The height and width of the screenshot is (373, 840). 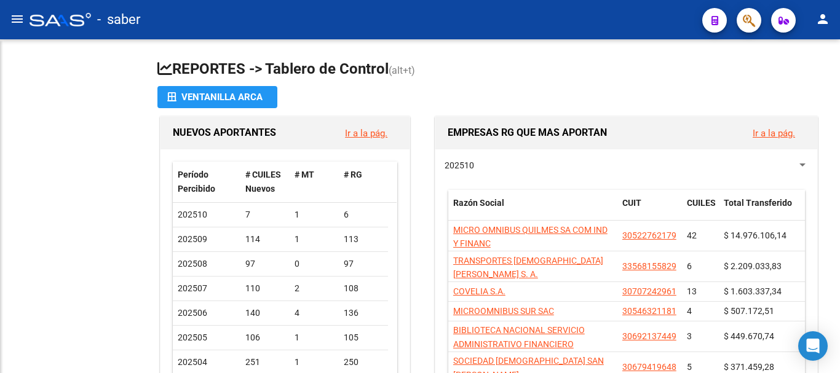 What do you see at coordinates (353, 175) in the screenshot?
I see `span: # RG` at bounding box center [353, 175].